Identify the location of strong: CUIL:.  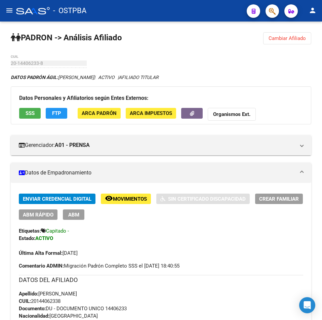
(25, 302).